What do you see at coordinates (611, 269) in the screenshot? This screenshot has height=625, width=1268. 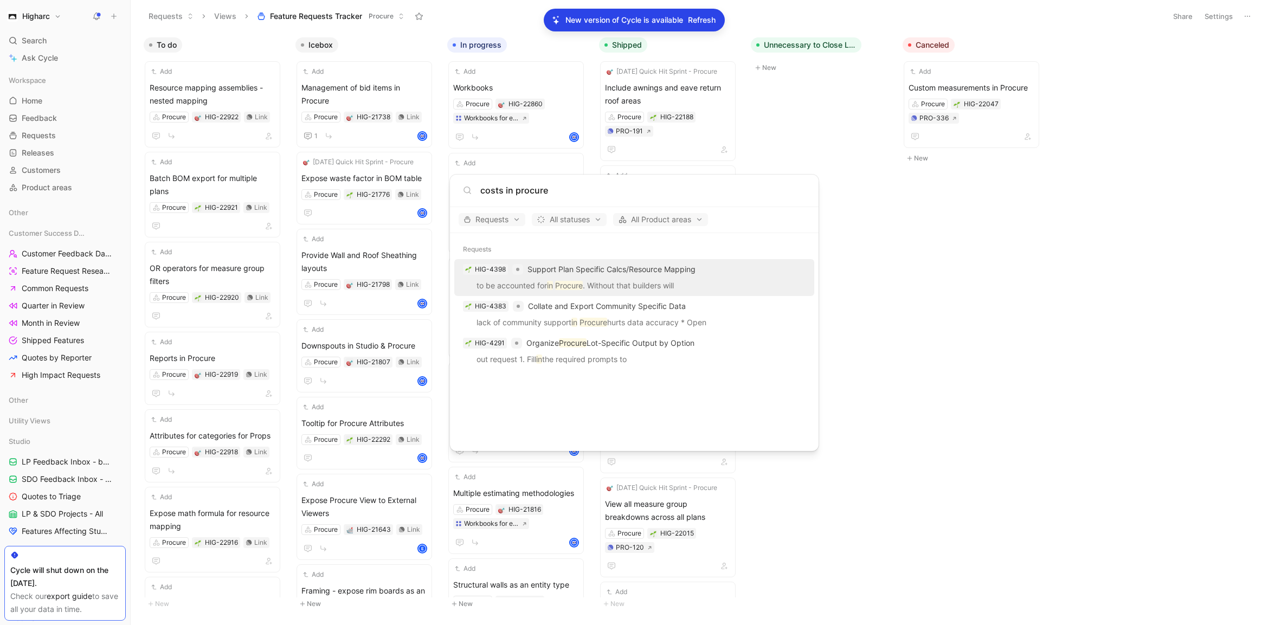 I see `span: Support Plan Specific Calcs/Resource Mapping` at bounding box center [611, 269].